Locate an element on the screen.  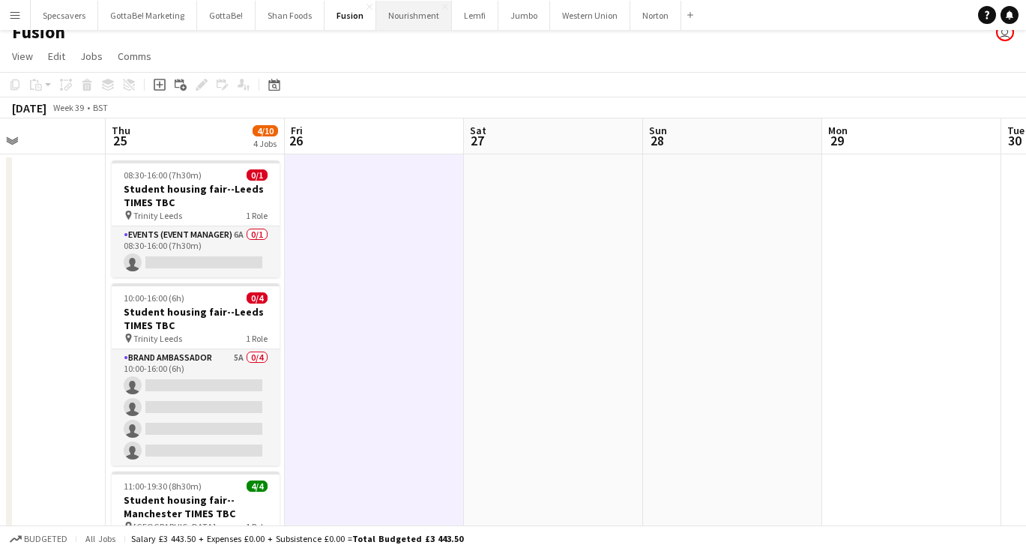
app-card-role: Events (Event Manager)6A0/108:30-16:00 (7h30m) is located at coordinates (196, 252).